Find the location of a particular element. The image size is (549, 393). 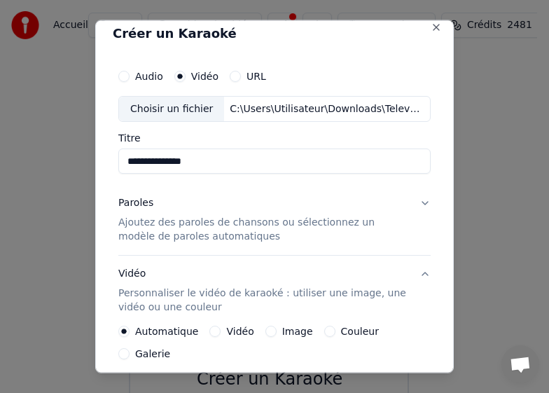

label: Titre is located at coordinates (274, 138).